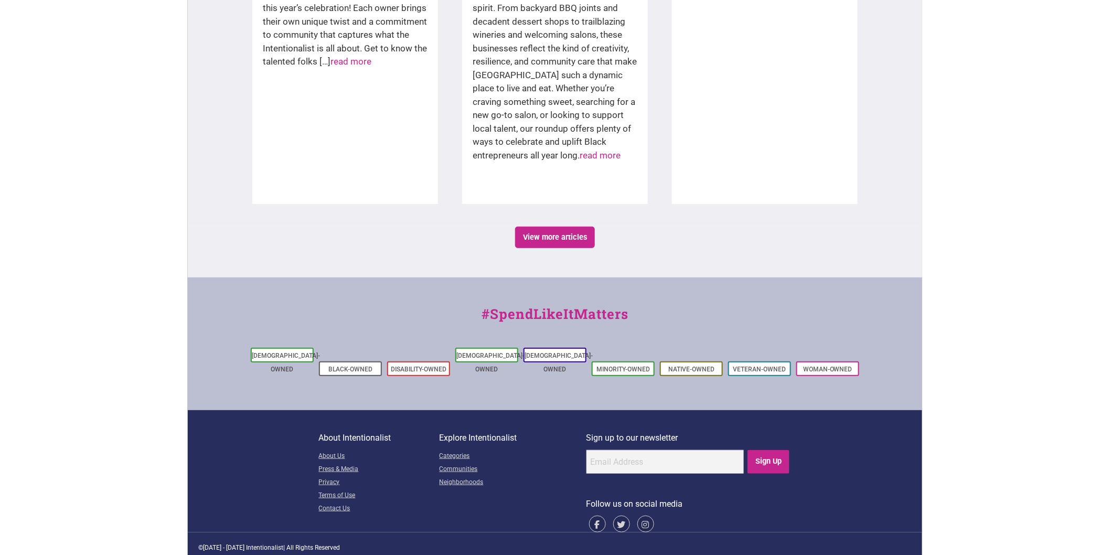 The height and width of the screenshot is (555, 1110). I want to click on a: Minority-Owned, so click(623, 369).